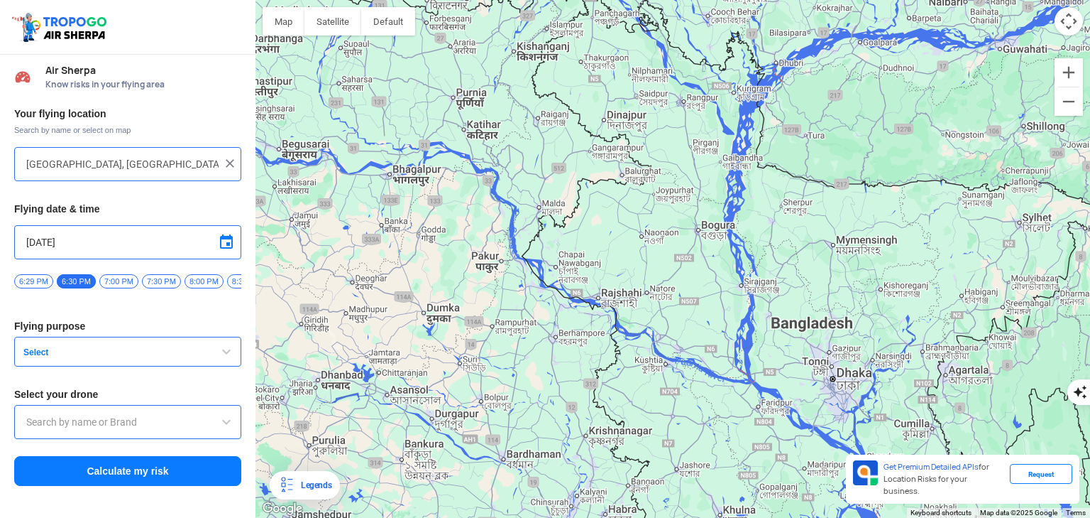 The image size is (1090, 518). I want to click on span: Get Premium Detailed APIs, so click(931, 466).